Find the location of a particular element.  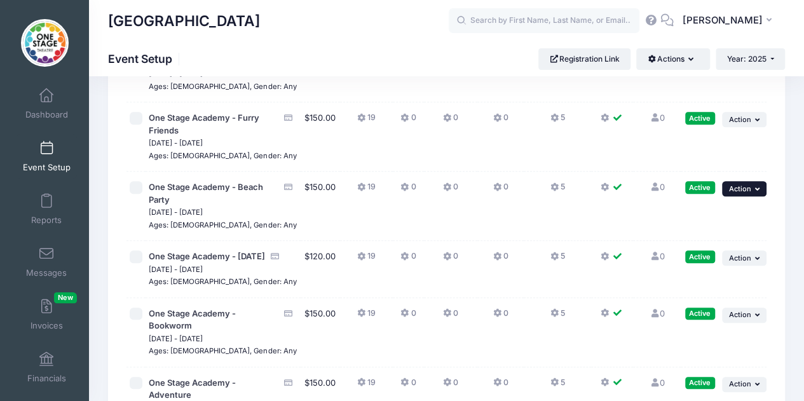

span: One Stage Academy - Bookworm is located at coordinates (192, 320).